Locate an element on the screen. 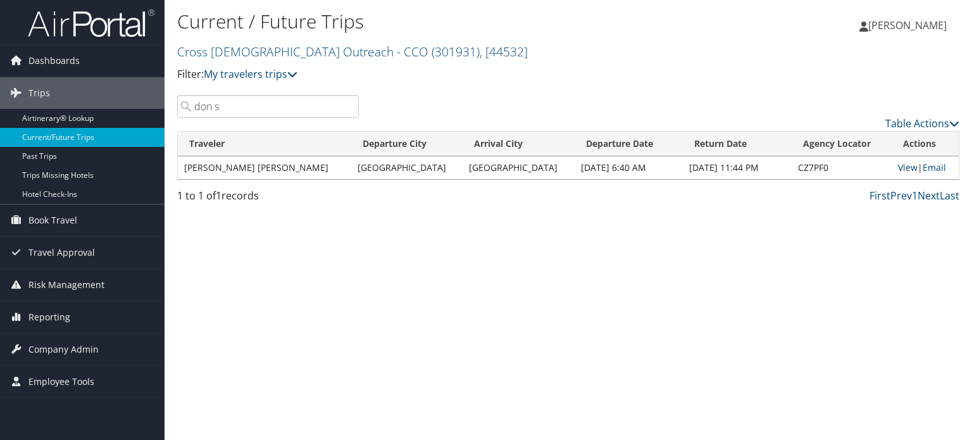 Image resolution: width=972 pixels, height=440 pixels. th: Departure City: activate to sort column ascending is located at coordinates (407, 144).